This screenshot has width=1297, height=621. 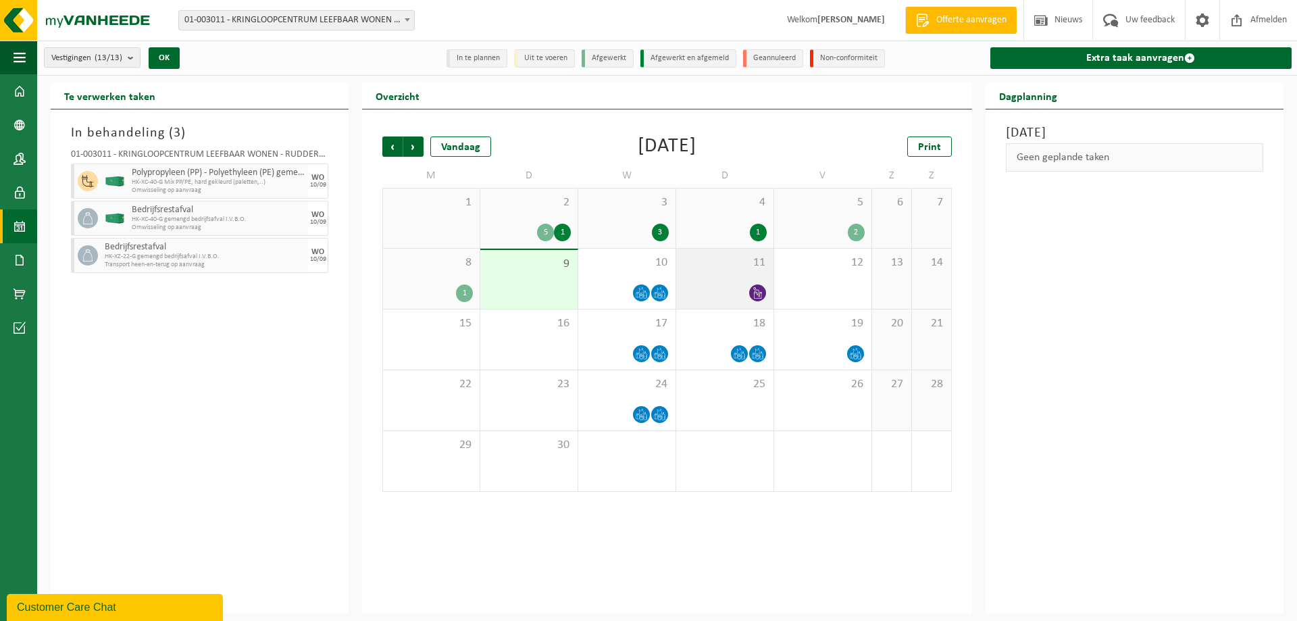 I want to click on span: 19, so click(x=823, y=323).